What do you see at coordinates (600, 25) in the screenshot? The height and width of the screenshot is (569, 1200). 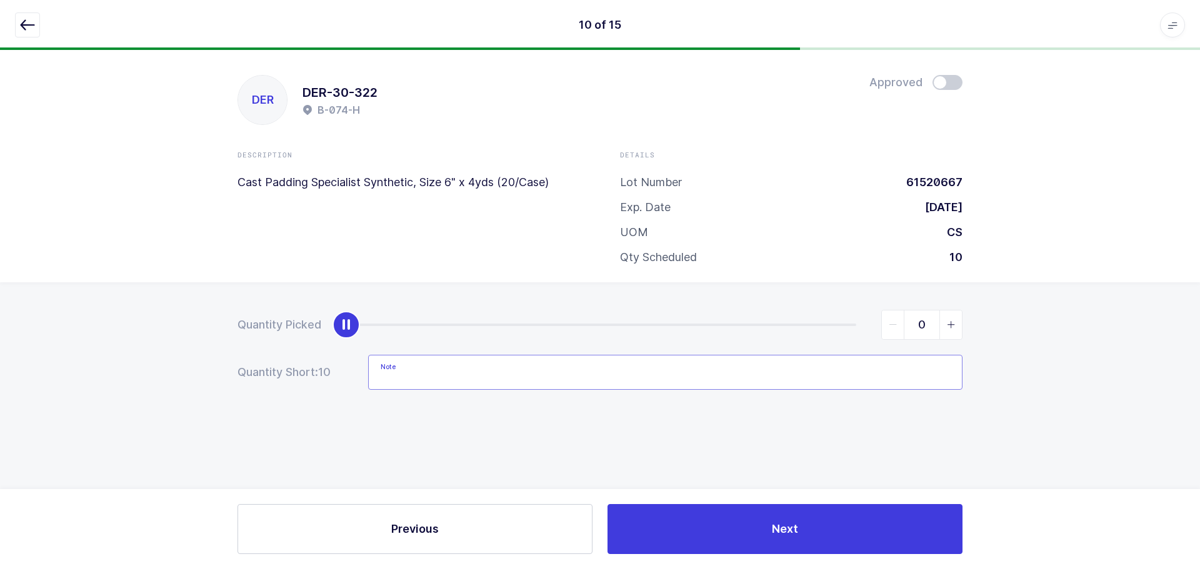 I see `div: 10 of 15` at bounding box center [600, 25].